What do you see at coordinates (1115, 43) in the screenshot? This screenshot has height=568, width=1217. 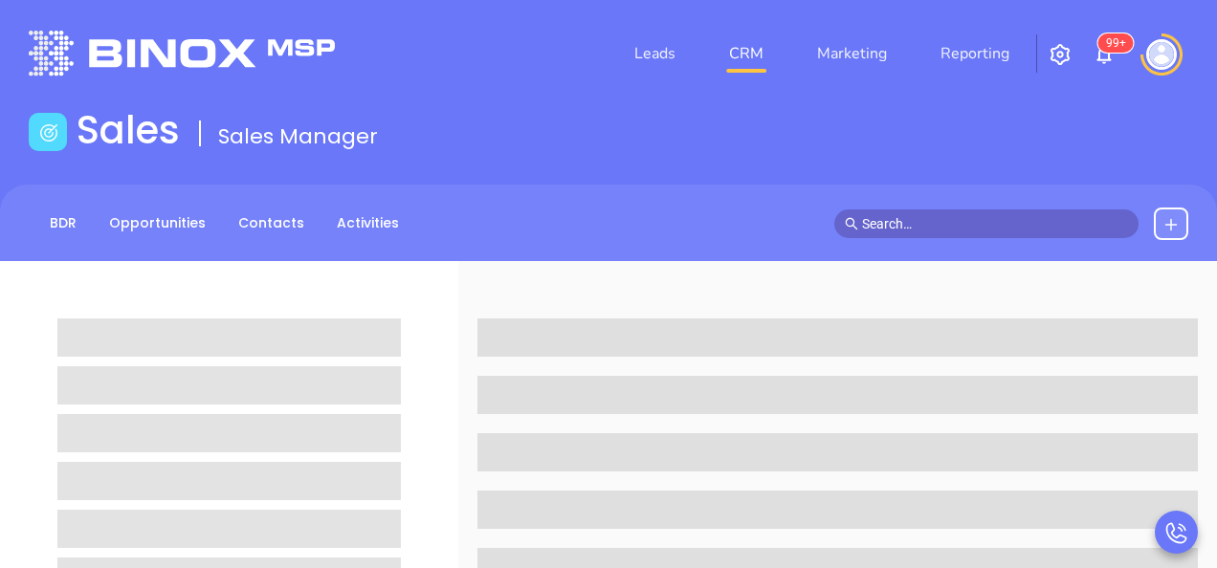 I see `sup: 100` at bounding box center [1115, 43].